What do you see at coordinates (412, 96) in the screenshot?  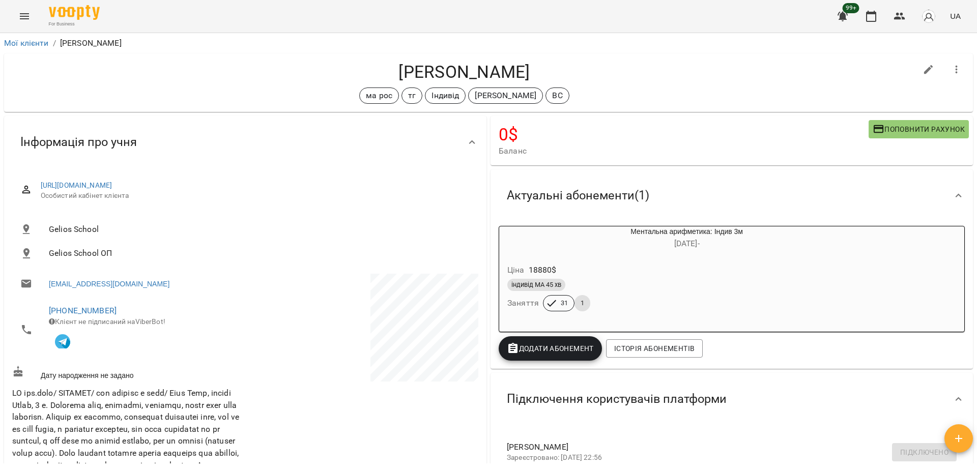 I see `p: тг` at bounding box center [412, 96].